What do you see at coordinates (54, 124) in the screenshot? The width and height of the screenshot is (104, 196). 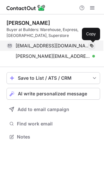 I see `button: Find work email` at bounding box center [54, 124].